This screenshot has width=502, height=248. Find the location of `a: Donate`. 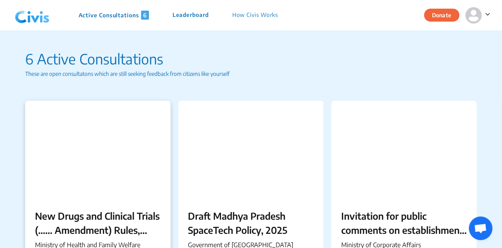

a: Donate is located at coordinates (445, 15).